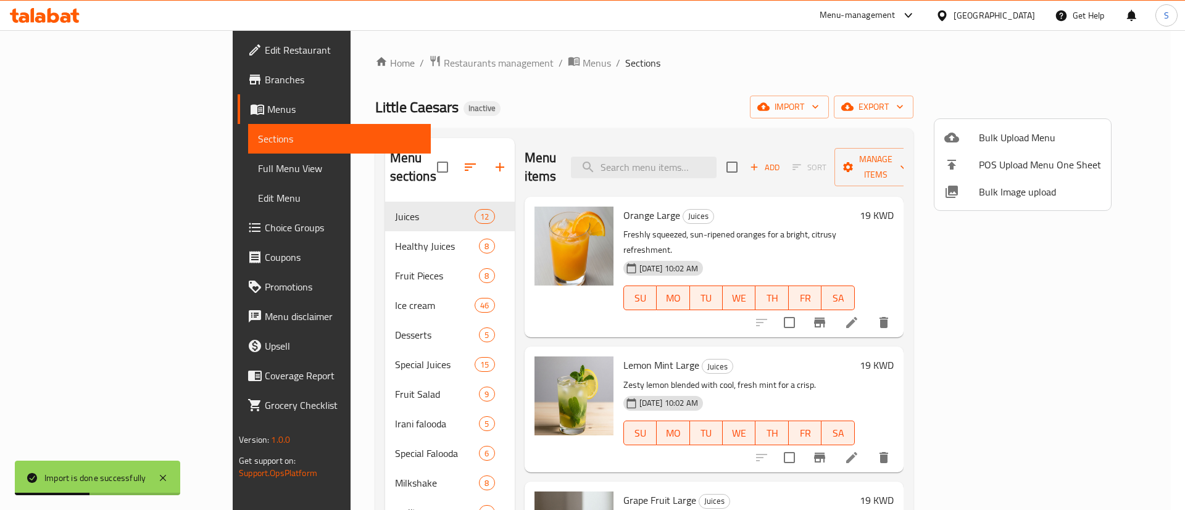 The width and height of the screenshot is (1185, 510). Describe the element at coordinates (1023, 165) in the screenshot. I see `li: POS Upload Menu One Sheet` at that location.